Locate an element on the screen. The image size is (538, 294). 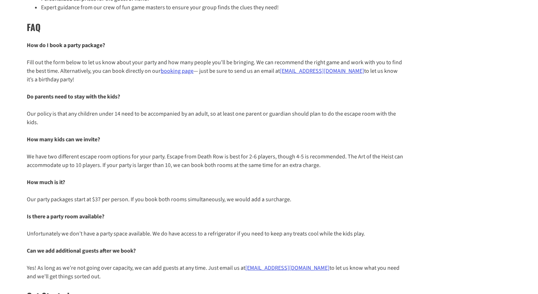
h2: FAQ is located at coordinates (215, 27).